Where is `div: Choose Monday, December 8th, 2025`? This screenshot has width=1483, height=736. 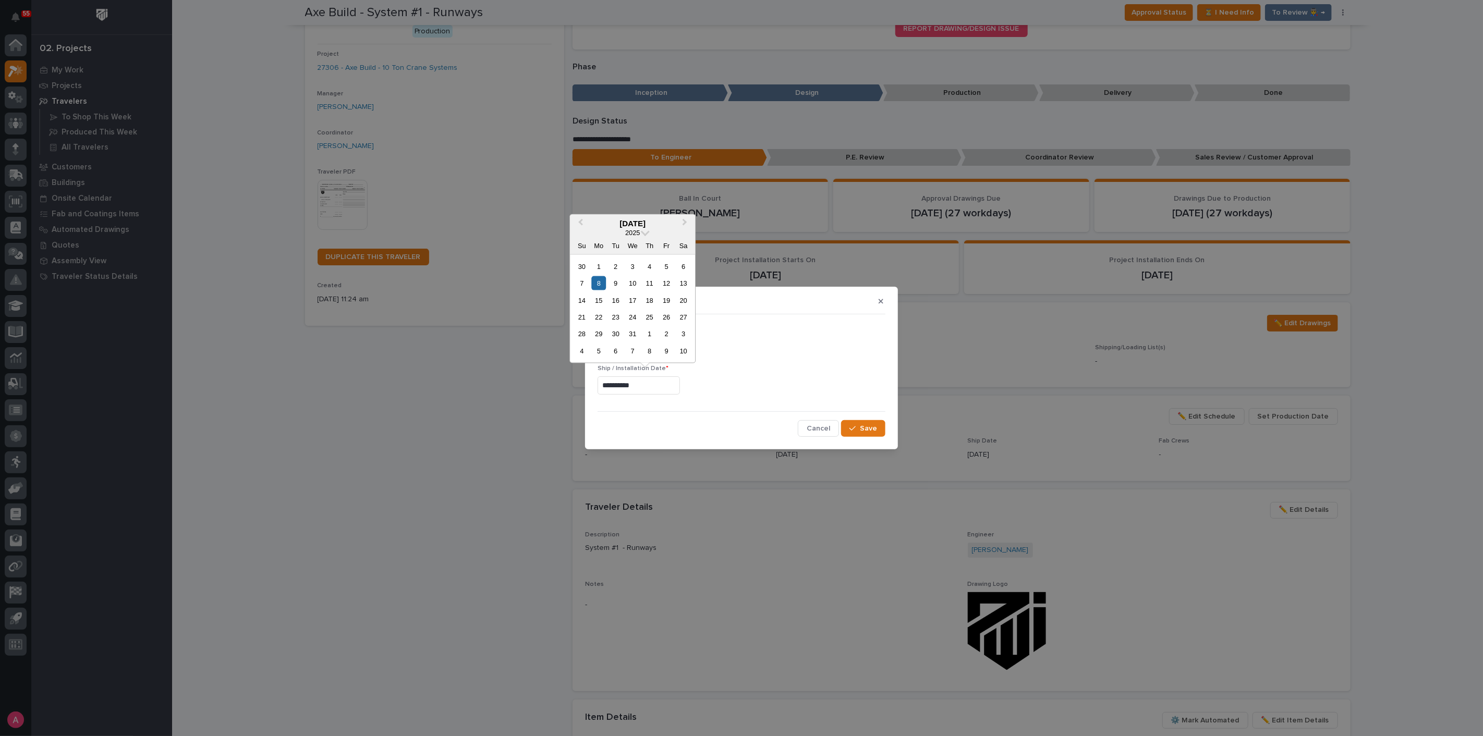
div: Choose Monday, December 8th, 2025 is located at coordinates (599, 283).